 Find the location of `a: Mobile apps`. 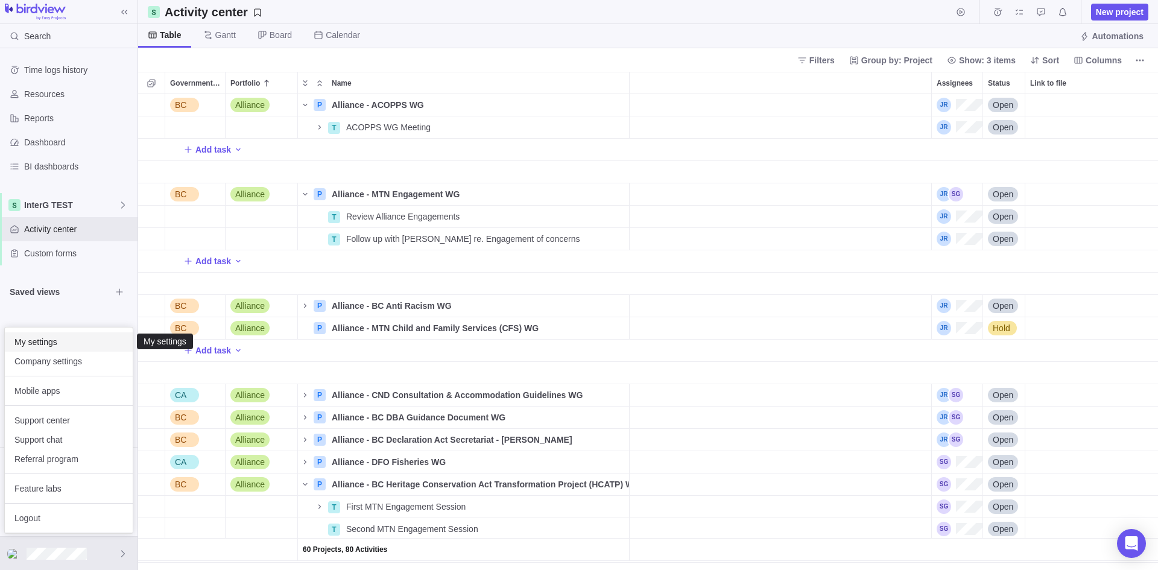

a: Mobile apps is located at coordinates (69, 391).